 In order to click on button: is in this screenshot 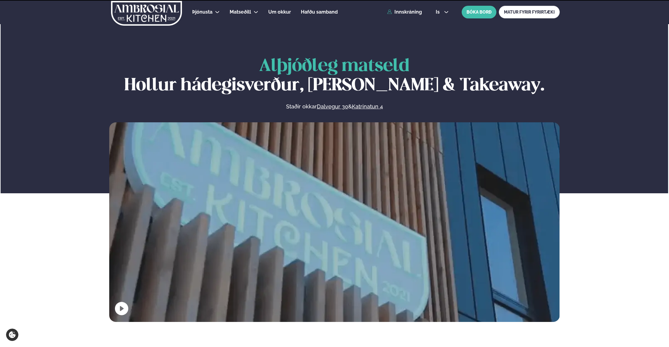, I will do `click(442, 12)`.